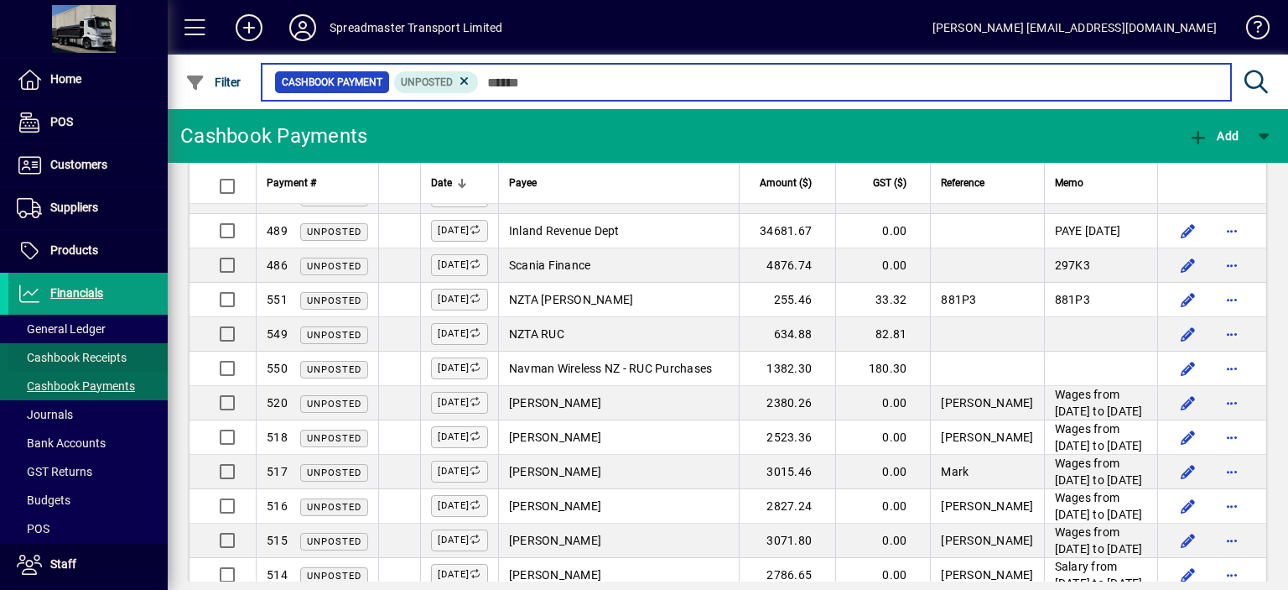 This screenshot has width=1288, height=590. I want to click on td: 2827.24, so click(788, 506).